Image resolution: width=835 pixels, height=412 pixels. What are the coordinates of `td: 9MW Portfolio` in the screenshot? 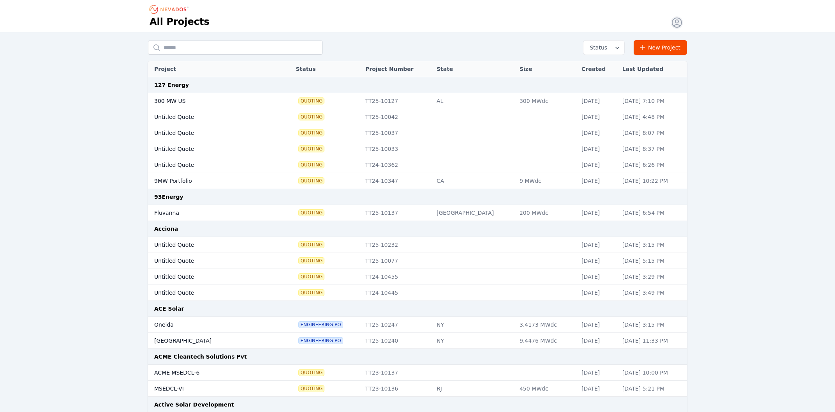 It's located at (210, 181).